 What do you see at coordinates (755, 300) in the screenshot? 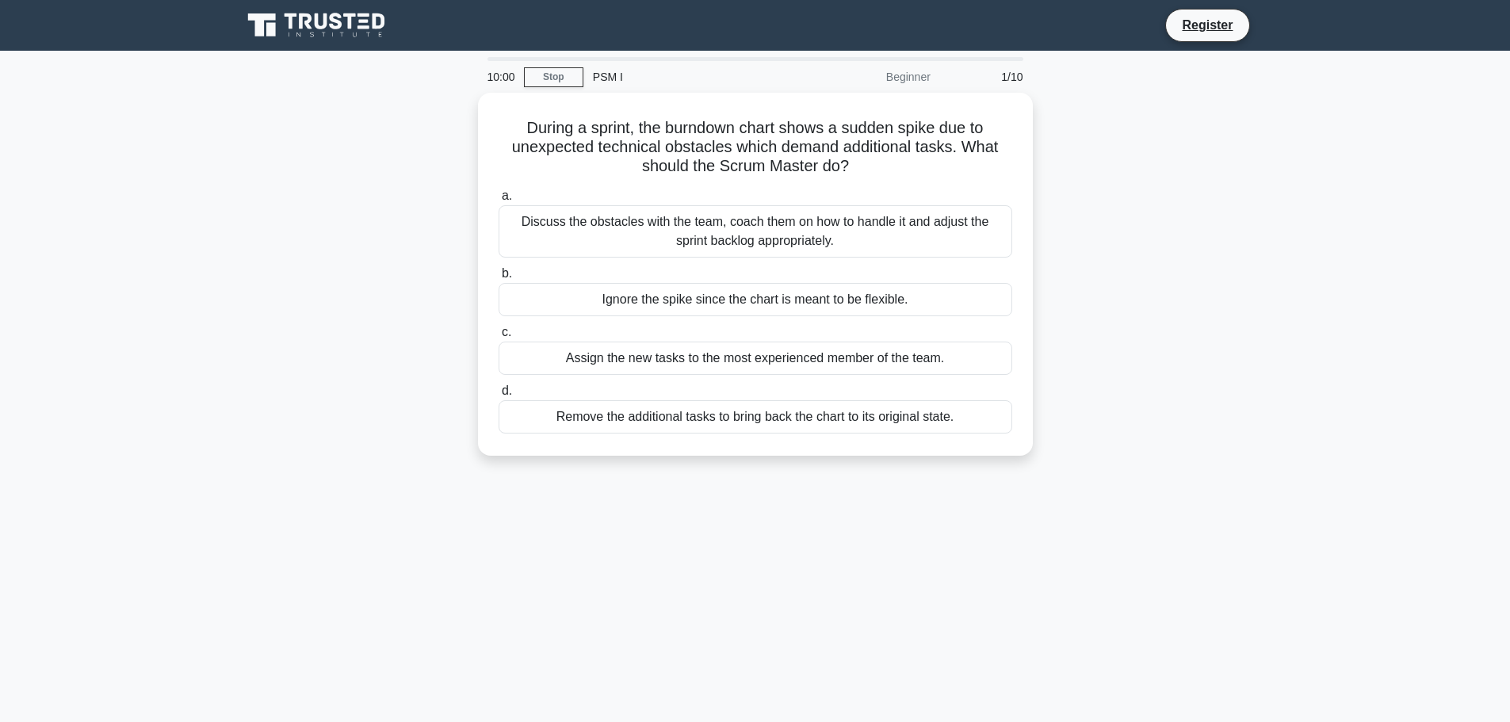
I see `div: Ignore the spike since the chart is meant to be flexible.` at bounding box center [755, 300].